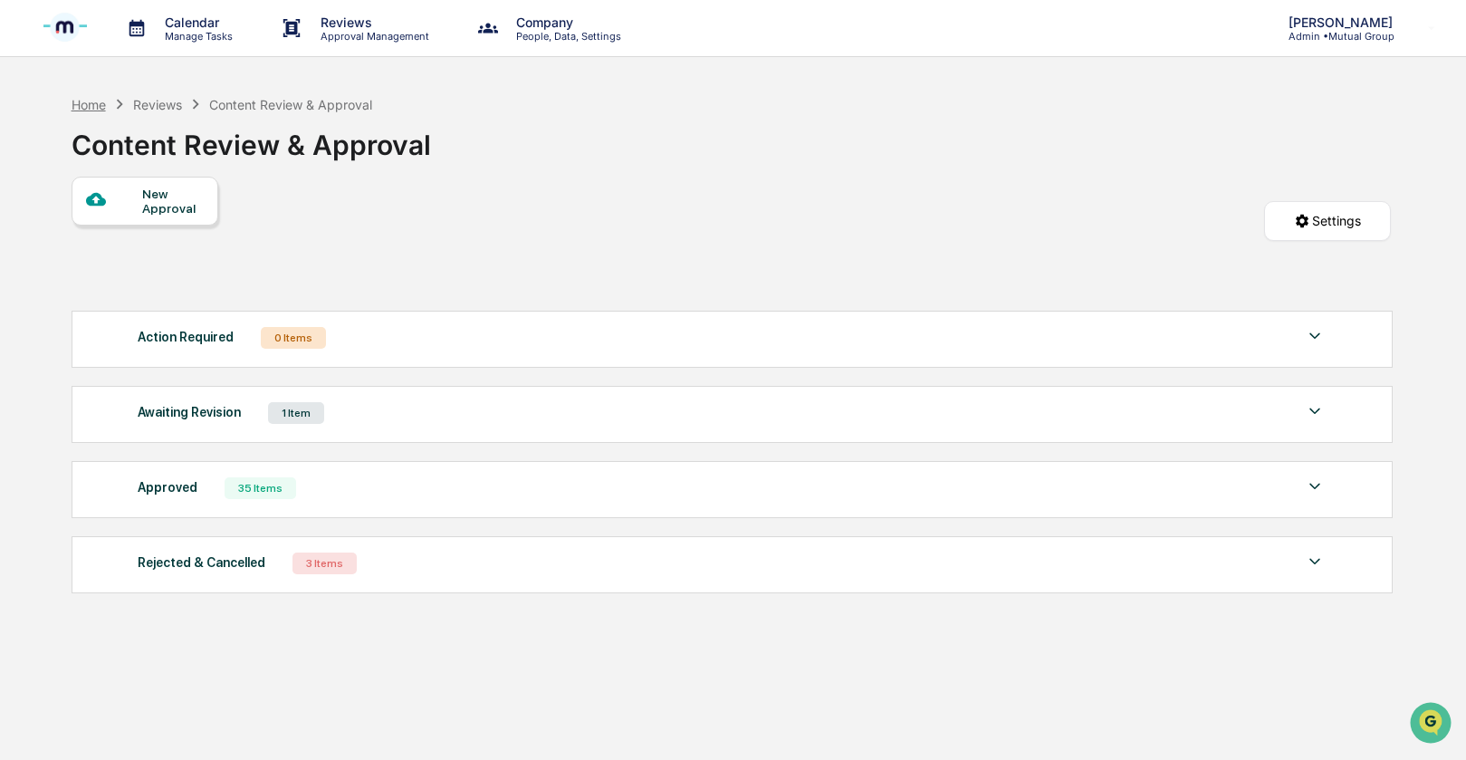 This screenshot has width=1466, height=760. I want to click on img: logo, so click(65, 28).